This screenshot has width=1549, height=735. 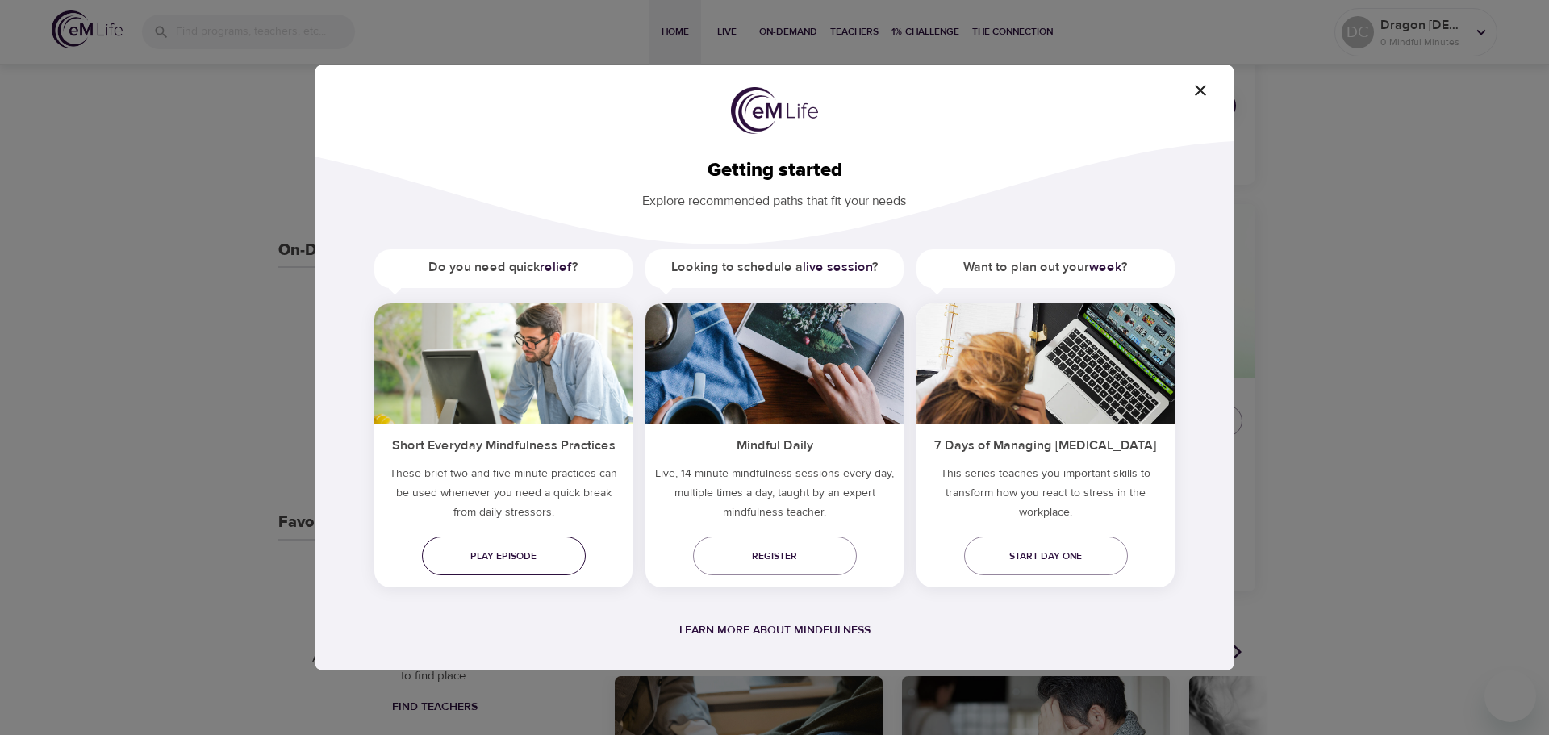 What do you see at coordinates (556, 267) in the screenshot?
I see `b: relief` at bounding box center [556, 267].